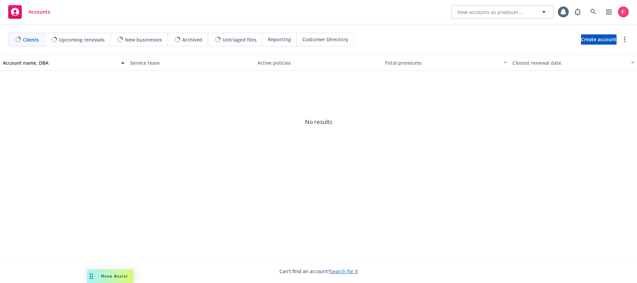  Describe the element at coordinates (191, 63) in the screenshot. I see `div: Service team` at that location.